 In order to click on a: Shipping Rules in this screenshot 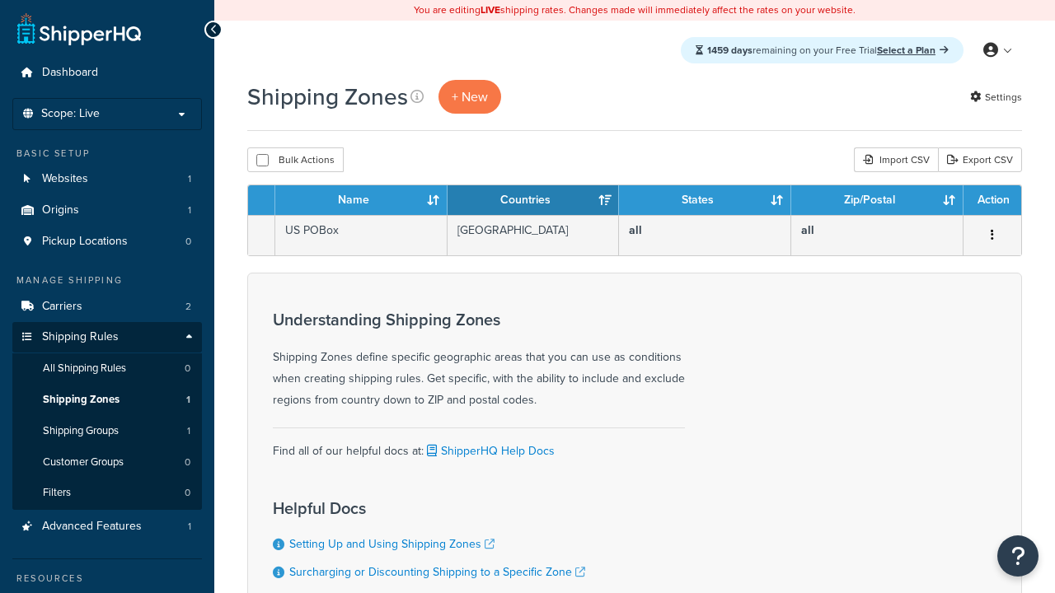, I will do `click(107, 337)`.